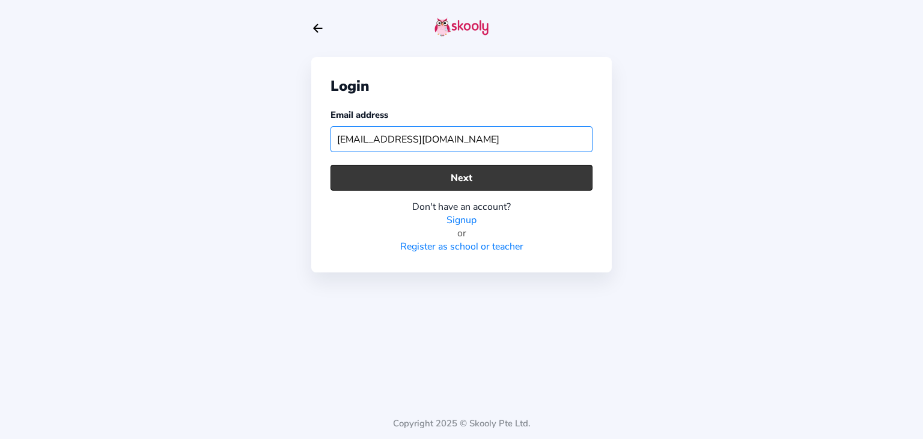  Describe the element at coordinates (461, 207) in the screenshot. I see `div: Don't have an account?` at that location.